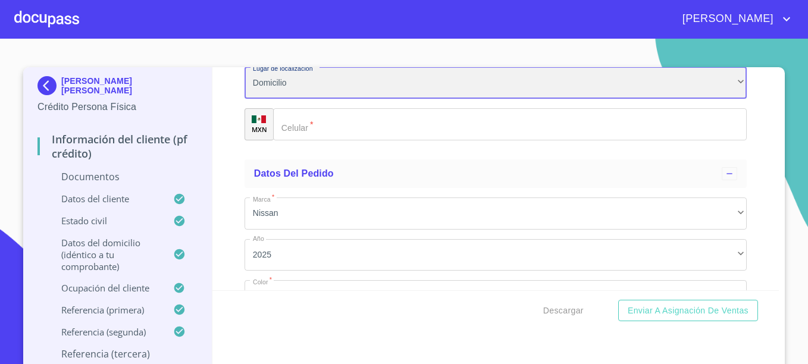 The image size is (808, 364). I want to click on img: R93DlvwvvjP9fbrDwZeCRYBHk45OWMq+AAOlFVsxT89f82nwPLnD58IP7+ANJEaWYhP0Tx8kkA0WlQMPQsAAgwAOmBj20AXj6..., so click(259, 120).